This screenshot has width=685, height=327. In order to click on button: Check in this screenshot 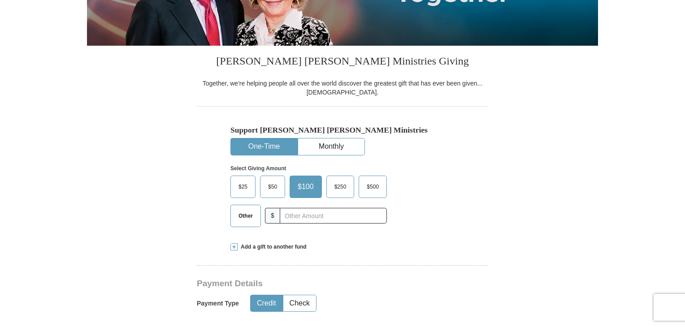, I will do `click(299, 303)`.